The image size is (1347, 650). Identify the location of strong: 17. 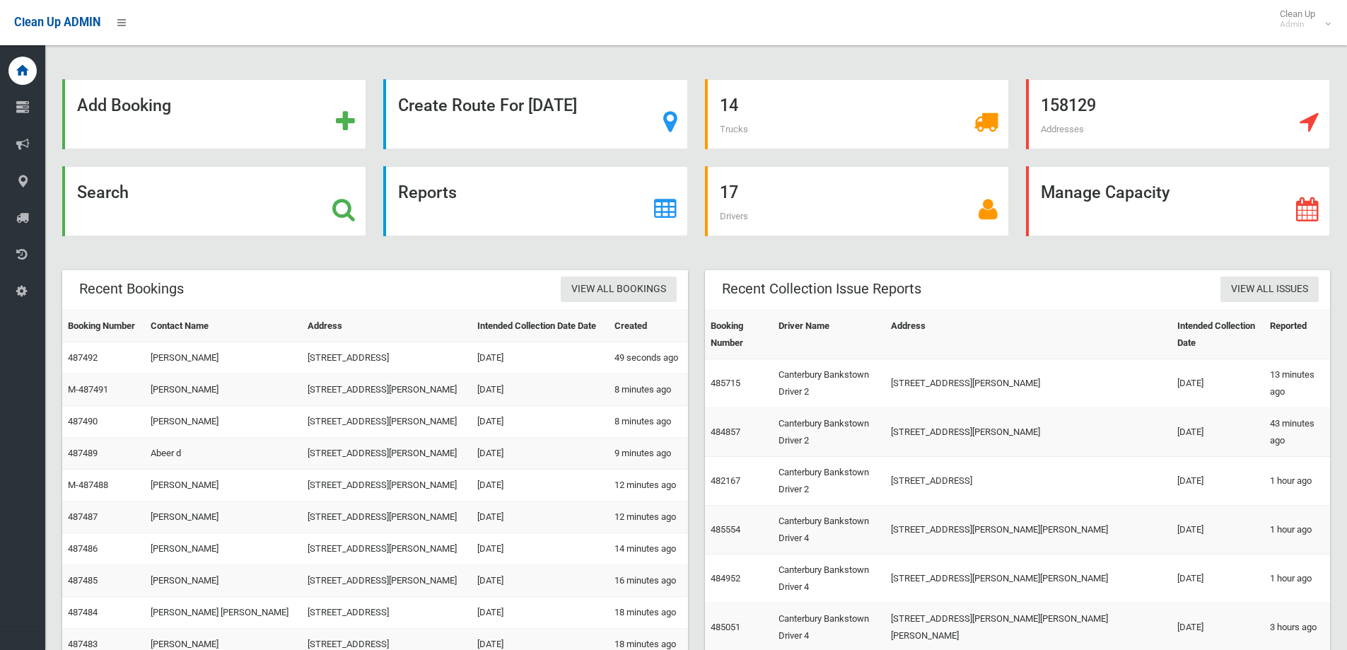
(729, 192).